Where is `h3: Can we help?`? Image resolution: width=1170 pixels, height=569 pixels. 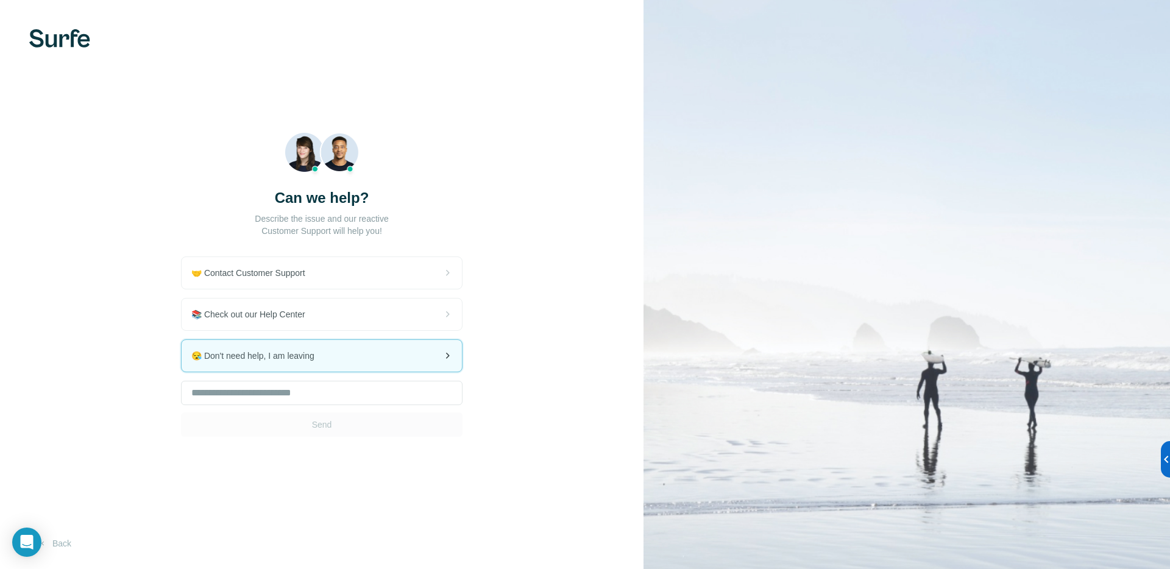 h3: Can we help? is located at coordinates (322, 198).